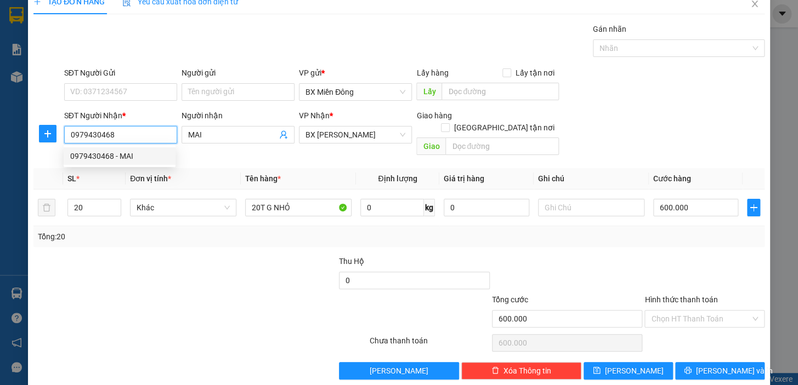 This screenshot has width=798, height=385. I want to click on span: Giao hàng, so click(434, 116).